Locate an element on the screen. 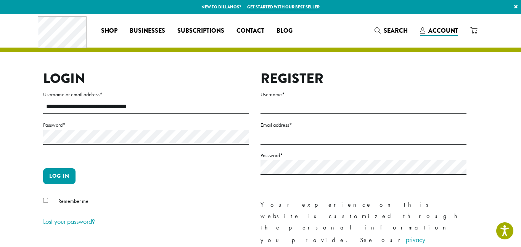 This screenshot has height=247, width=521. label: Username or email address is located at coordinates (146, 95).